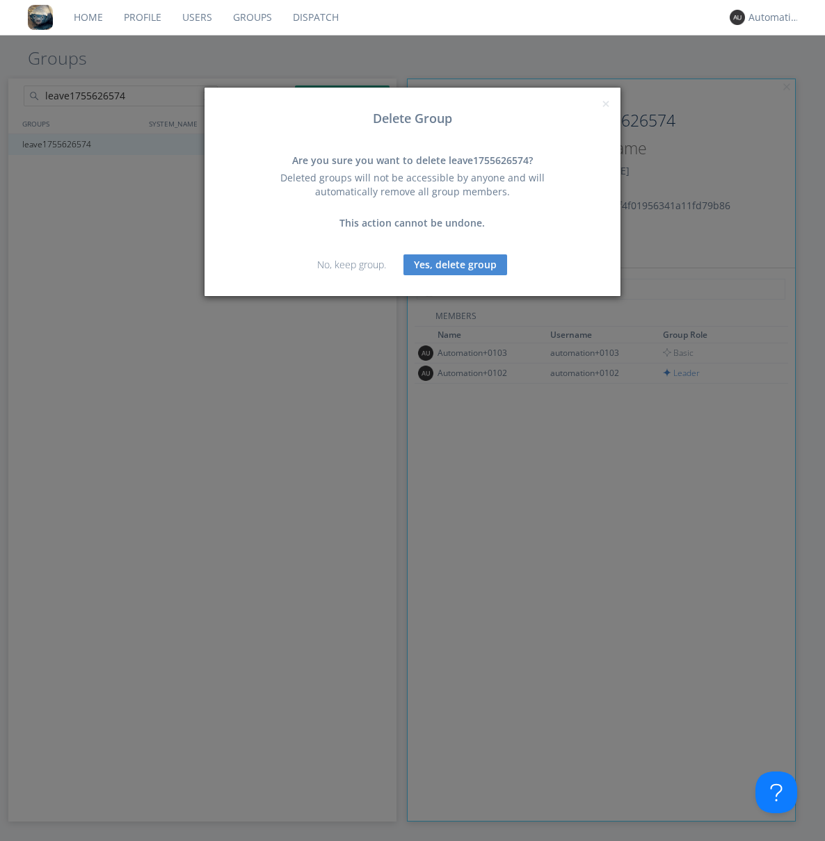  Describe the element at coordinates (455, 265) in the screenshot. I see `button: Yes, delete group` at that location.